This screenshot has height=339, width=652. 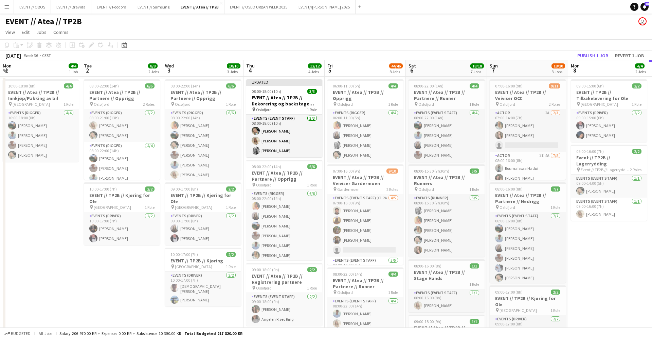 I want to click on span: 06:00-11:00 (5h), so click(x=346, y=86).